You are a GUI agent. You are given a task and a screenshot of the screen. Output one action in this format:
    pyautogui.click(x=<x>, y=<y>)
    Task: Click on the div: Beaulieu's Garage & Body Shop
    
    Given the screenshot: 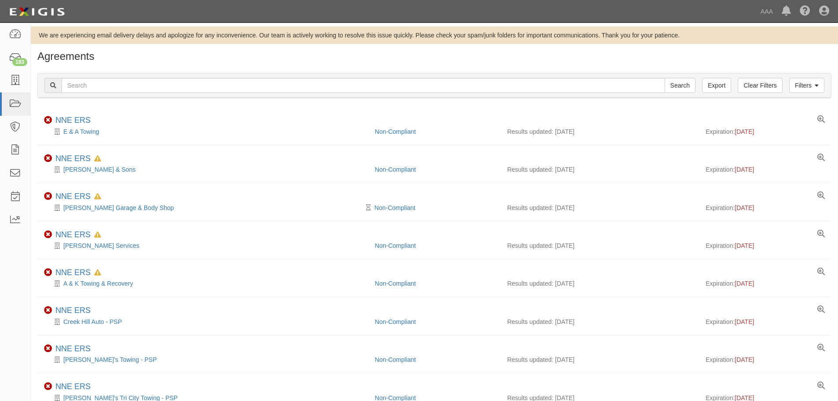 What is the action you would take?
    pyautogui.click(x=206, y=208)
    